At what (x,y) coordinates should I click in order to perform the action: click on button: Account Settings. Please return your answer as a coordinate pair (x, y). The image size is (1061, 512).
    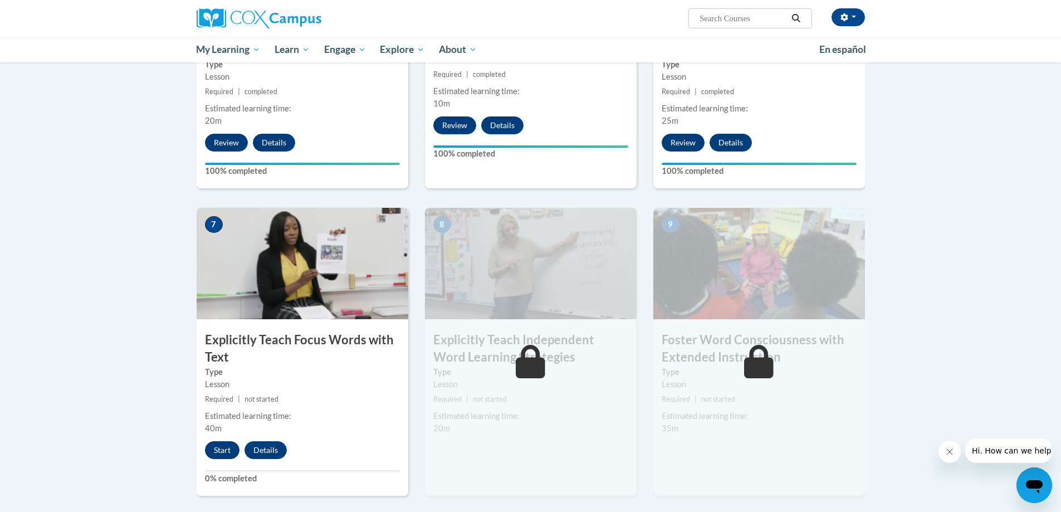
    Looking at the image, I should click on (848, 17).